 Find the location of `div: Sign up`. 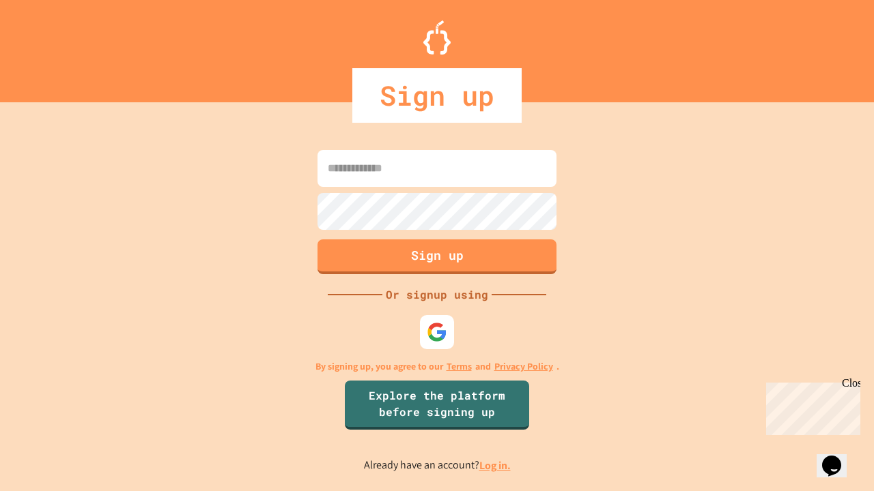

div: Sign up is located at coordinates (437, 96).